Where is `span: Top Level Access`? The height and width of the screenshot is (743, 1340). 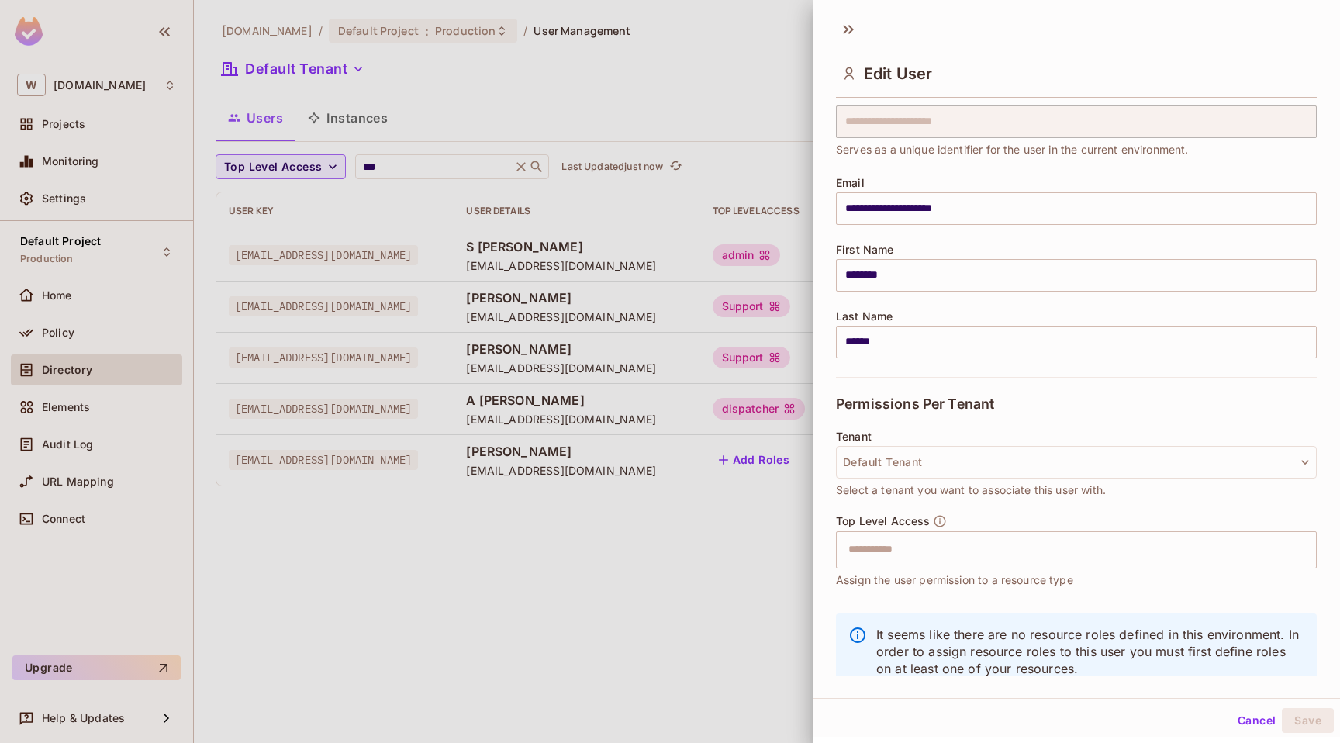 span: Top Level Access is located at coordinates (883, 521).